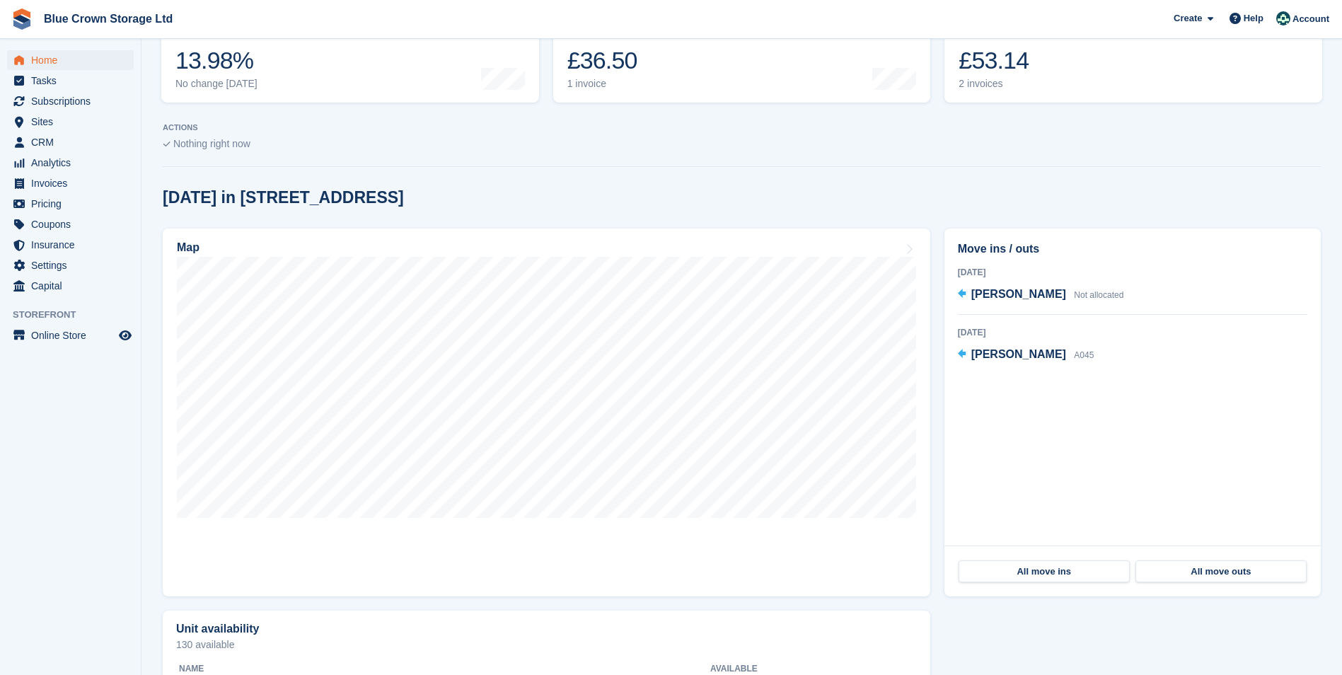 This screenshot has height=675, width=1342. I want to click on span: Home, so click(74, 60).